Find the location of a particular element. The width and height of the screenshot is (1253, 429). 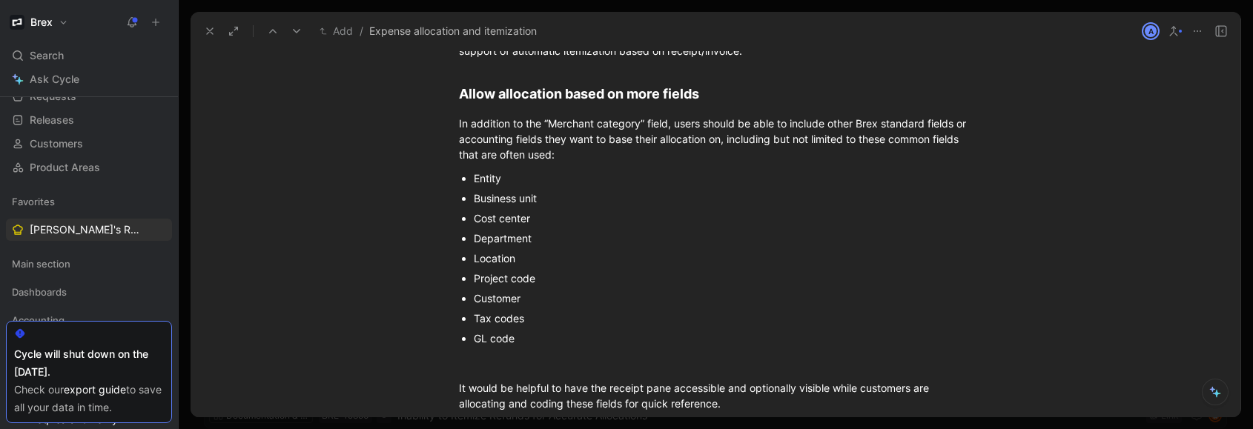

img: Brex is located at coordinates (17, 22).